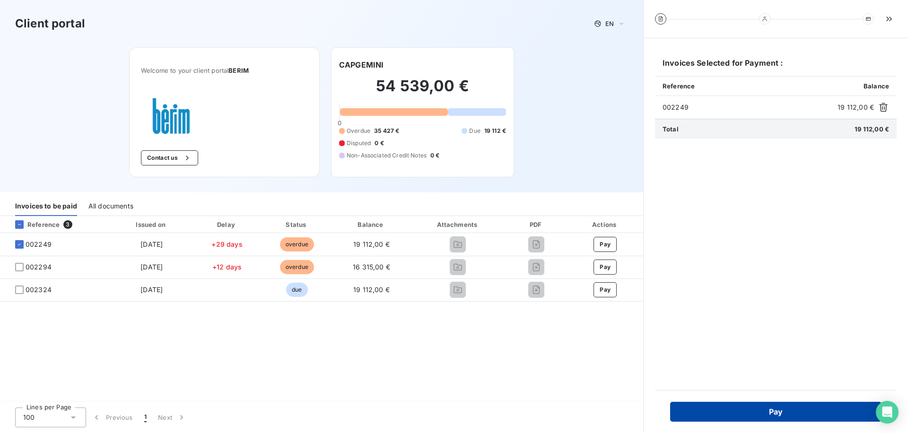 This screenshot has height=433, width=908. Describe the element at coordinates (29, 417) in the screenshot. I see `span: 100` at that location.